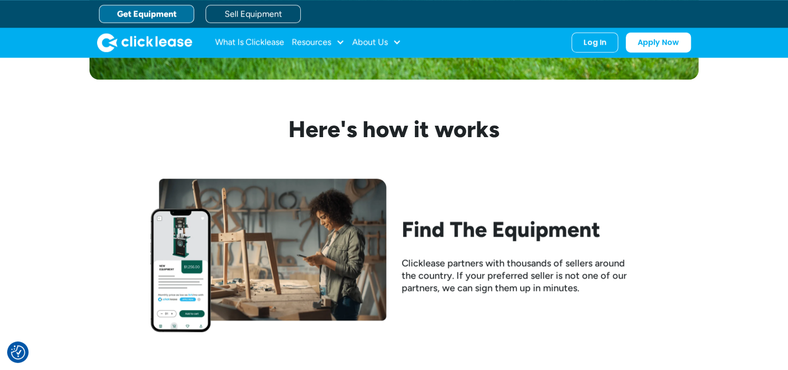 The height and width of the screenshot is (370, 788). What do you see at coordinates (594, 42) in the screenshot?
I see `div: Log In` at bounding box center [594, 42].